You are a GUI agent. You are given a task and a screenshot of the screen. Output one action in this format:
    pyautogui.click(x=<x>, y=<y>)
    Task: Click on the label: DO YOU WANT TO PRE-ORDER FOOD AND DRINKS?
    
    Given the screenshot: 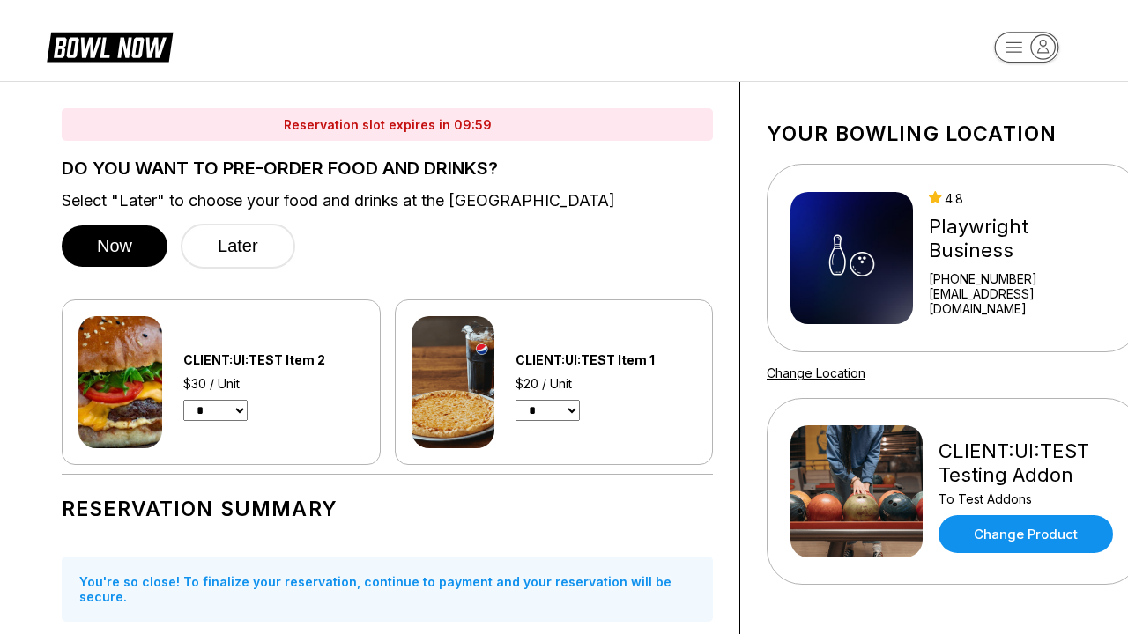 What is the action you would take?
    pyautogui.click(x=387, y=168)
    